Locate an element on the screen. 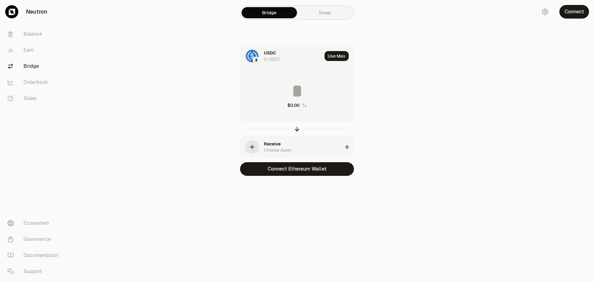 Image resolution: width=594 pixels, height=282 pixels. button: Connect Ethereum Wallet is located at coordinates (297, 169).